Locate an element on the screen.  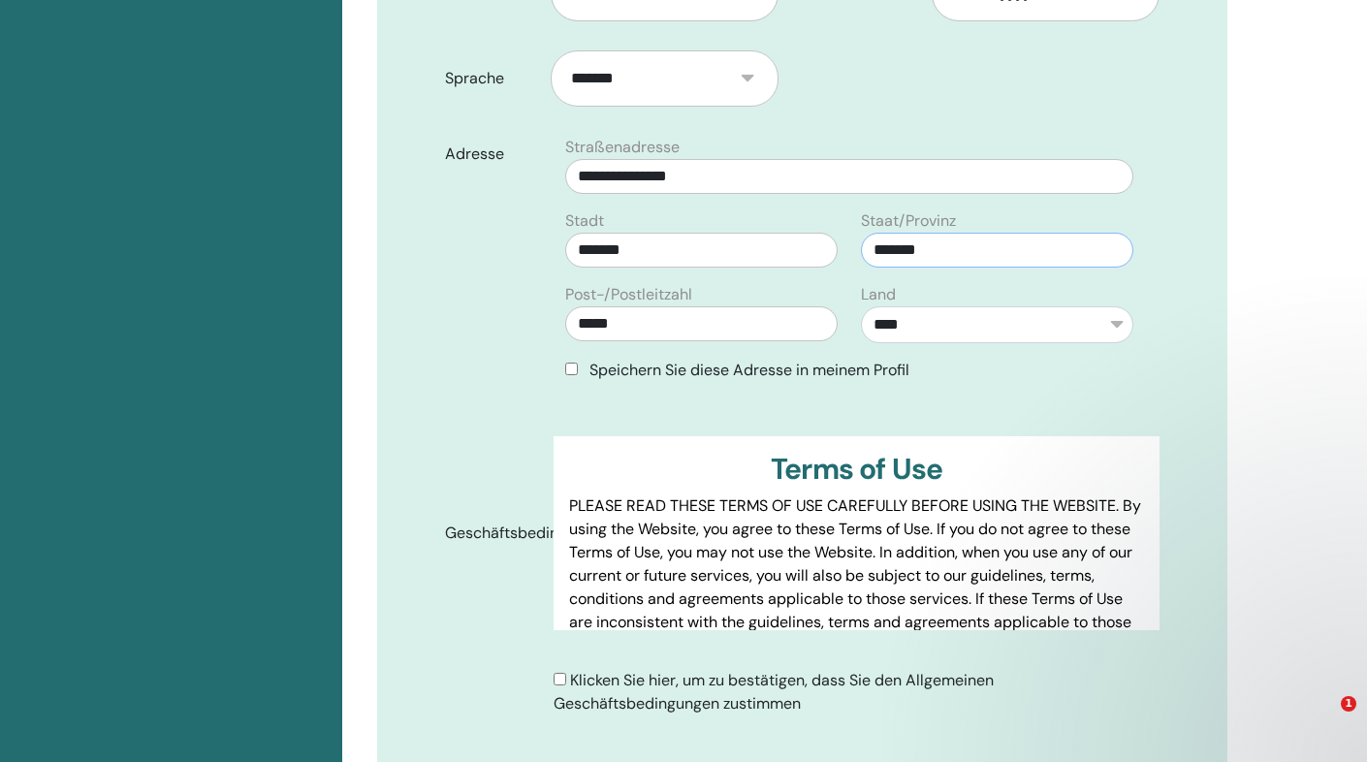
label: Geschäftsbedingungen is located at coordinates (492, 533).